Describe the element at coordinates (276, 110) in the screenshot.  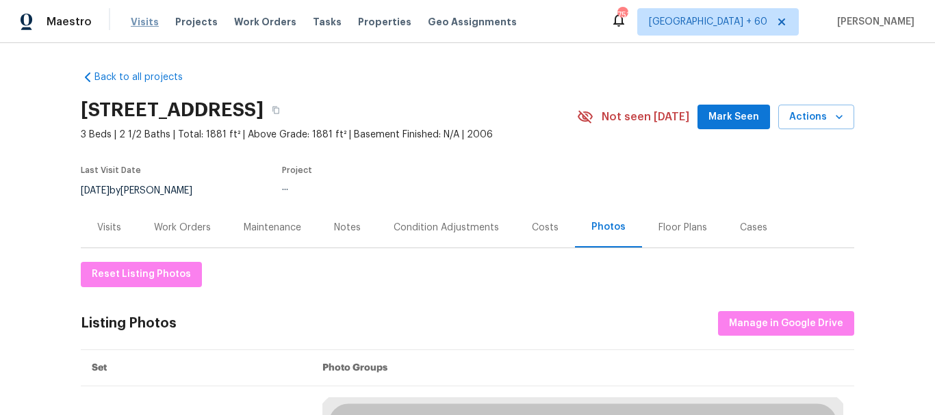
I see `button: Copy Address` at that location.